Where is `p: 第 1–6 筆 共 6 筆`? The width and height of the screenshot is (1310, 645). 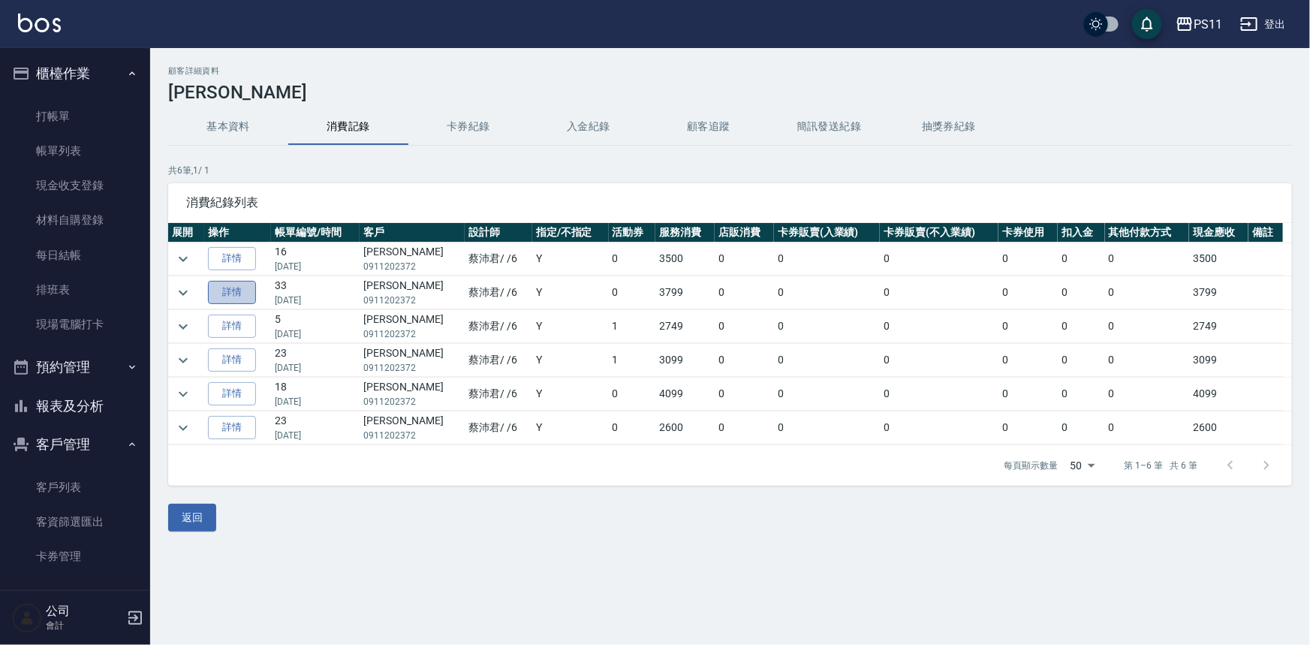 p: 第 1–6 筆 共 6 筆 is located at coordinates (1160, 465).